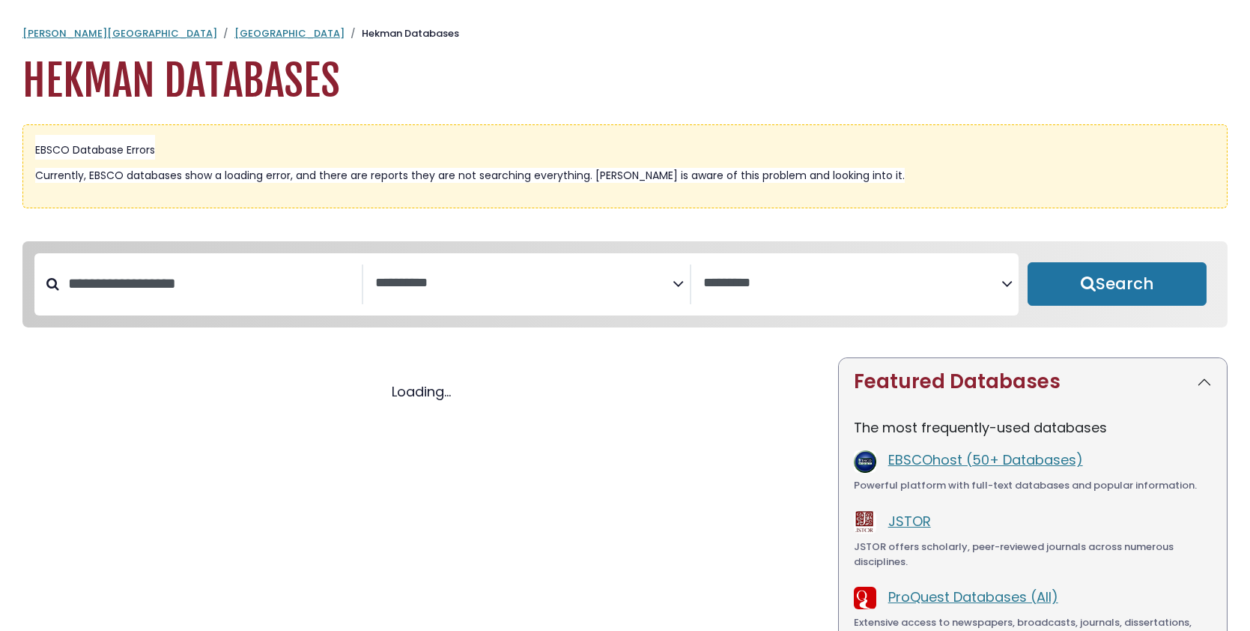 The image size is (1250, 631). What do you see at coordinates (470, 175) in the screenshot?
I see `span: Currently, EBSCO databases show a loading error, and there are reports they are not searching eve...` at bounding box center [470, 175].